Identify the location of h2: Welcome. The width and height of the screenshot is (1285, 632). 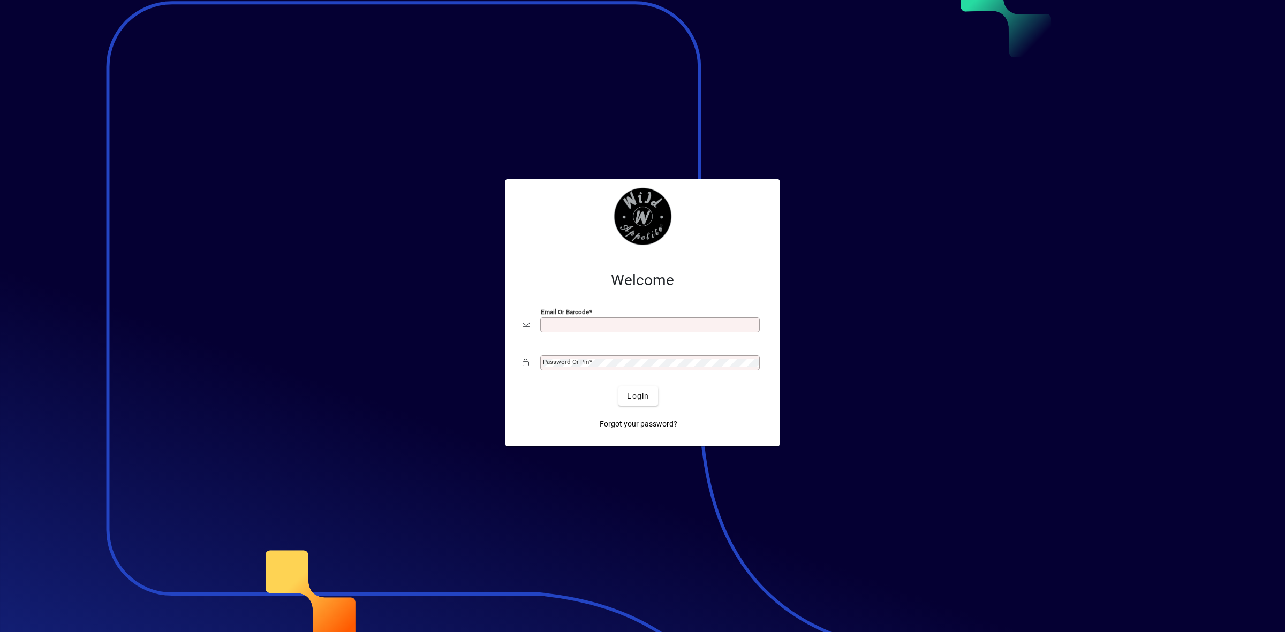
(642, 280).